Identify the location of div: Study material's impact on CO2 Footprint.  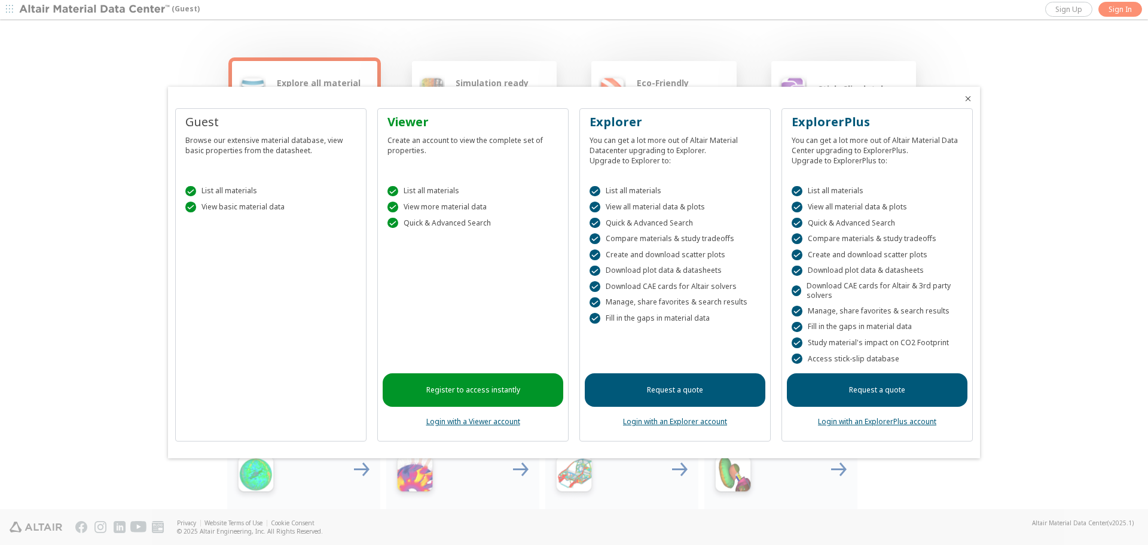
(877, 343).